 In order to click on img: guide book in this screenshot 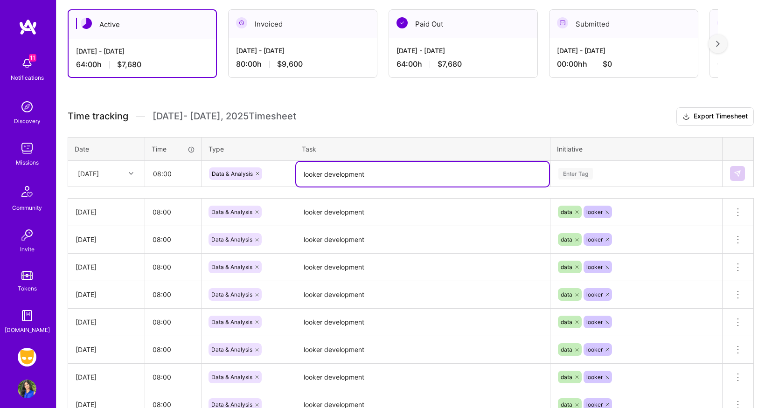, I will do `click(27, 316)`.